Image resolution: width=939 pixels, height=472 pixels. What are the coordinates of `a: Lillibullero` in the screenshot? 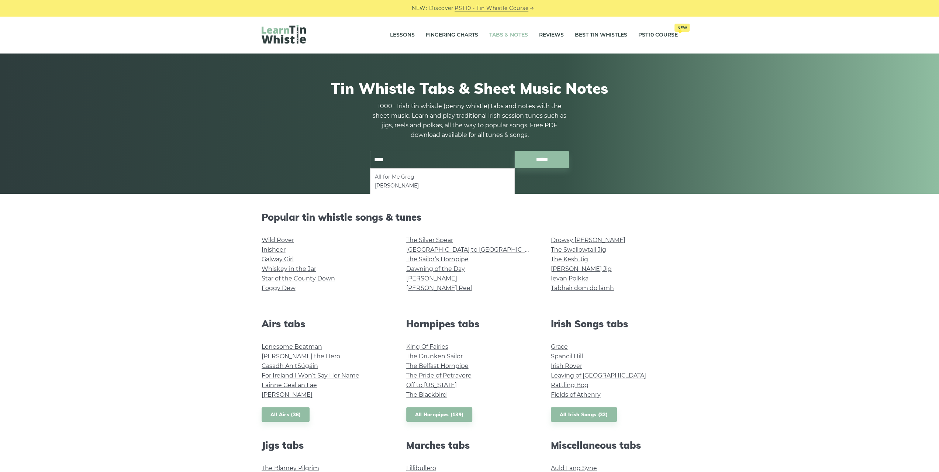 It's located at (421, 468).